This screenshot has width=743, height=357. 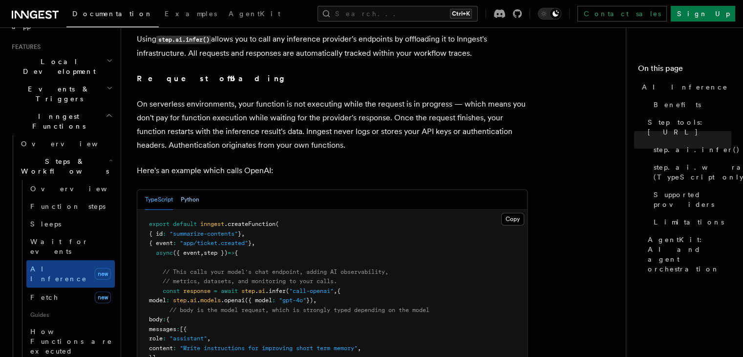 I want to click on span: step }), so click(x=215, y=252).